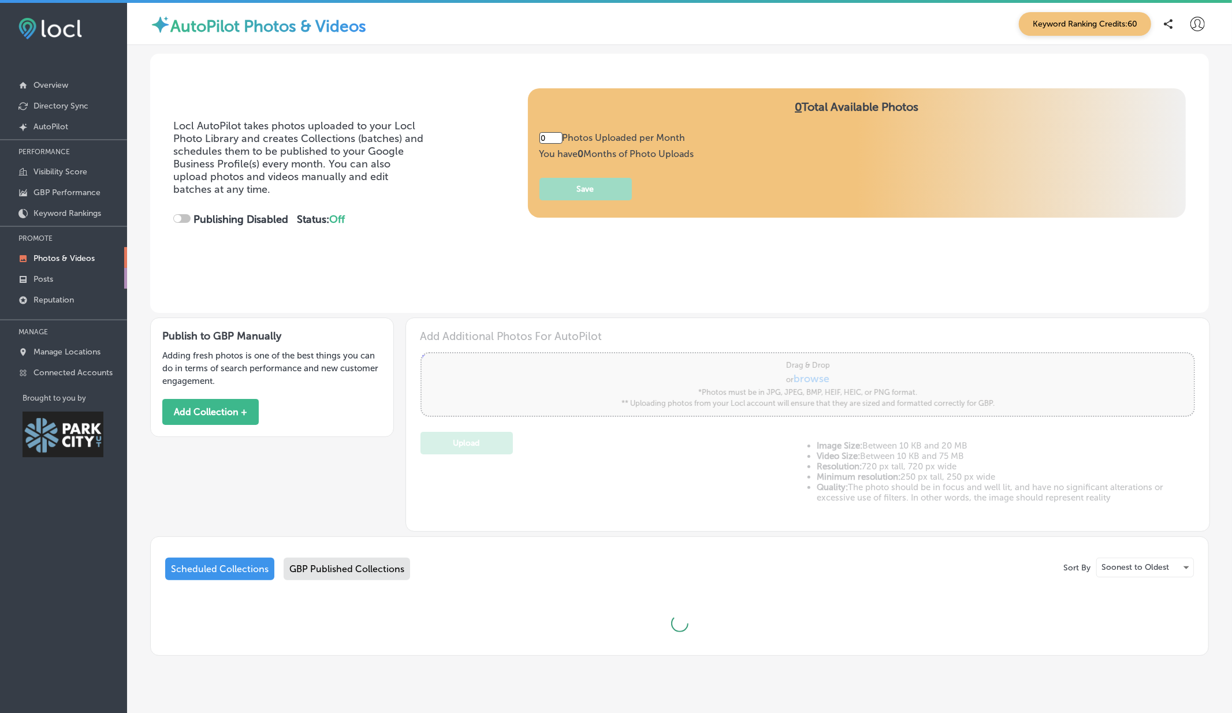 The image size is (1232, 713). Describe the element at coordinates (43, 279) in the screenshot. I see `p: Posts` at that location.